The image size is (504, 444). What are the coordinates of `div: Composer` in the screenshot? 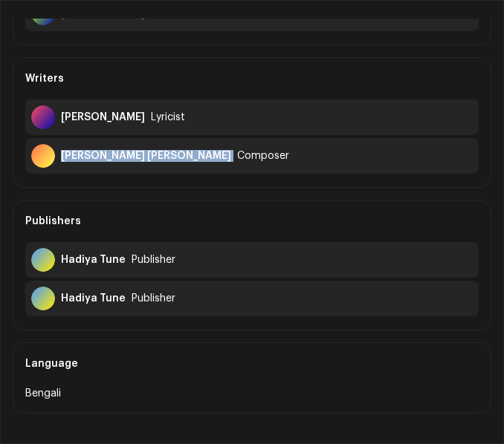 It's located at (263, 156).